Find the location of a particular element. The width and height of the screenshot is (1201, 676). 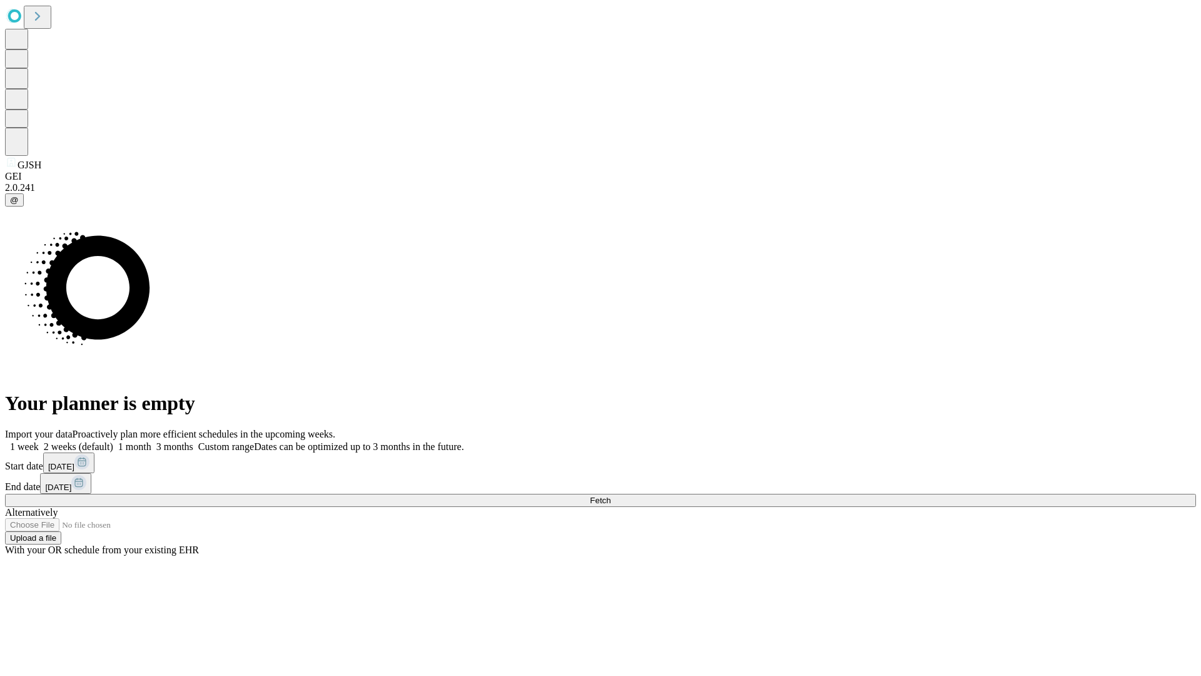

span: 3 months is located at coordinates (175, 446).